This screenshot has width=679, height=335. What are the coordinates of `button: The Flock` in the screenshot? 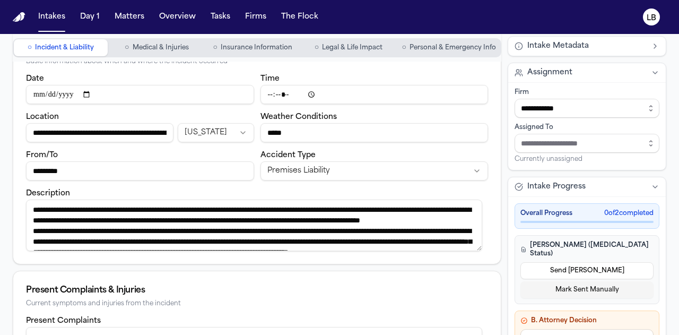 It's located at (300, 17).